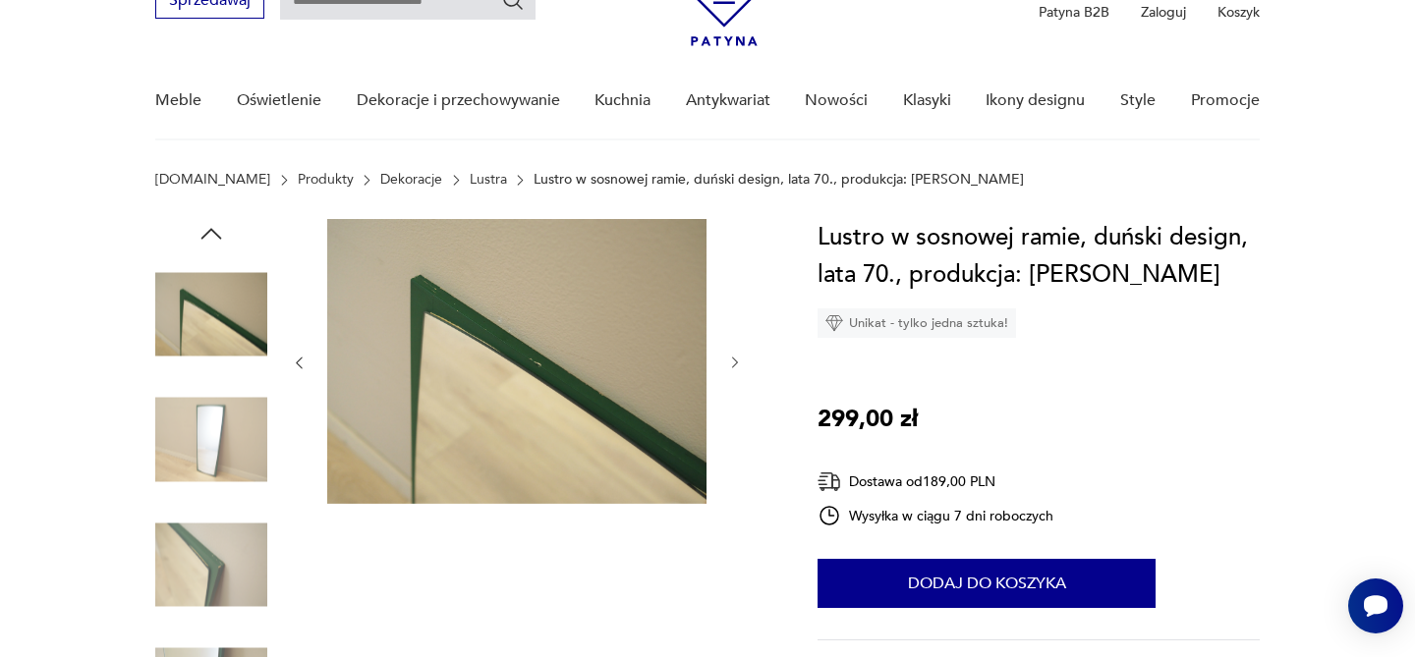 This screenshot has height=657, width=1415. I want to click on div: Dostawa od 189,00 PLN, so click(935, 481).